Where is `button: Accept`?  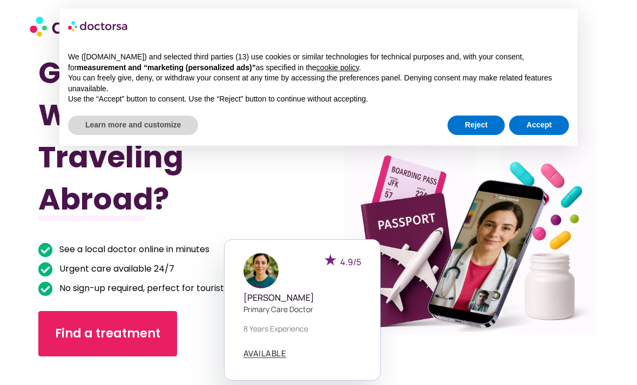
button: Accept is located at coordinates (539, 125).